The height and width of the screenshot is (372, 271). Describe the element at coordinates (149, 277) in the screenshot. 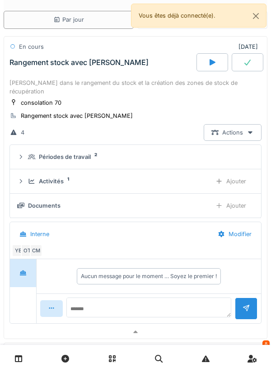

I see `div: Aucun message pour le moment … Soyez le premier !` at that location.